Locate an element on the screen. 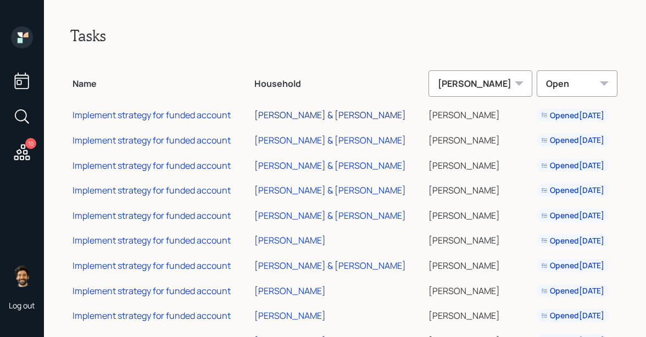  div: 10 is located at coordinates (31, 143).